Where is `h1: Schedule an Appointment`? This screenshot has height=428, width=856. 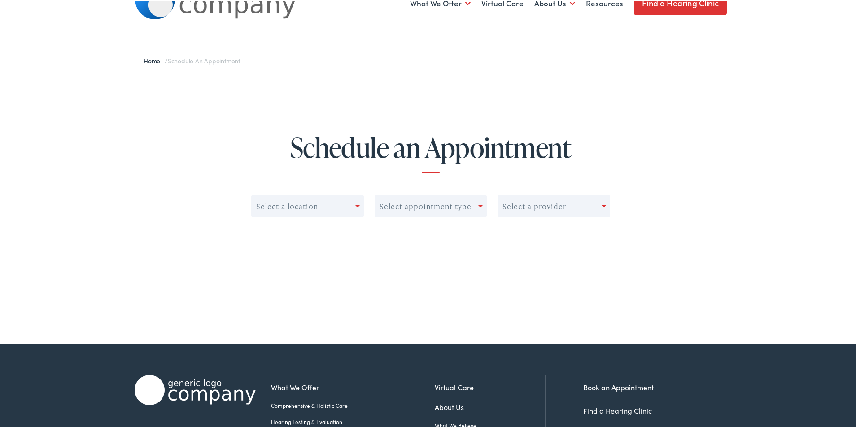
h1: Schedule an Appointment is located at coordinates (431, 151).